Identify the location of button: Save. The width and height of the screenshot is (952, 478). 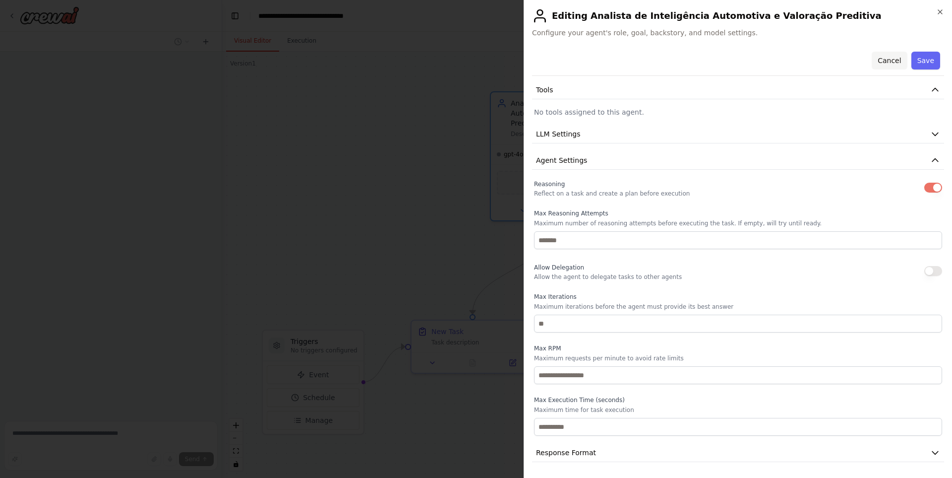
(926, 61).